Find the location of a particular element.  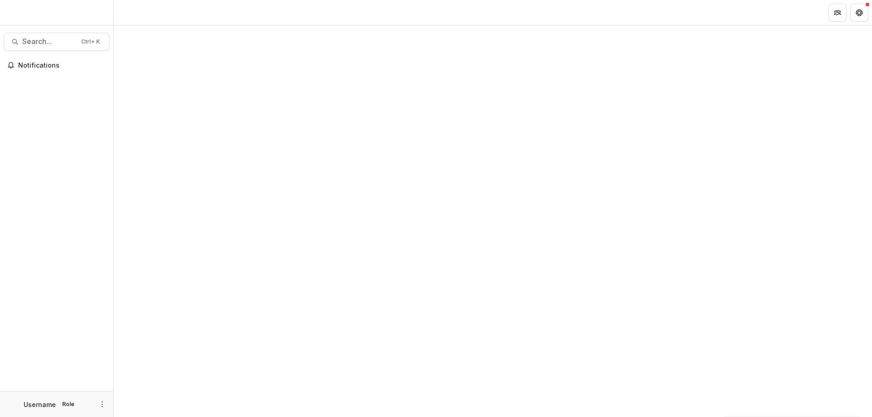

button: Search... is located at coordinates (56, 42).